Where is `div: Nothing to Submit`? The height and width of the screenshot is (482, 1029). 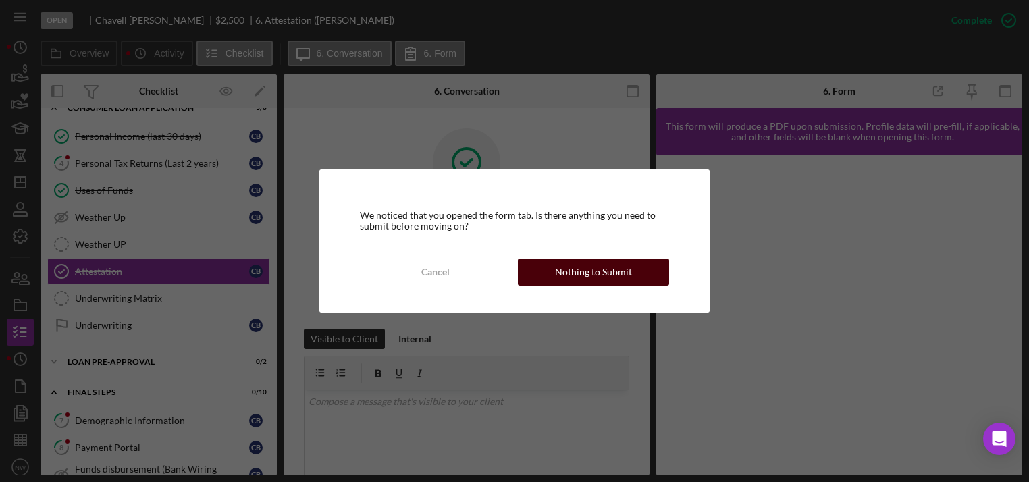
div: Nothing to Submit is located at coordinates (593, 272).